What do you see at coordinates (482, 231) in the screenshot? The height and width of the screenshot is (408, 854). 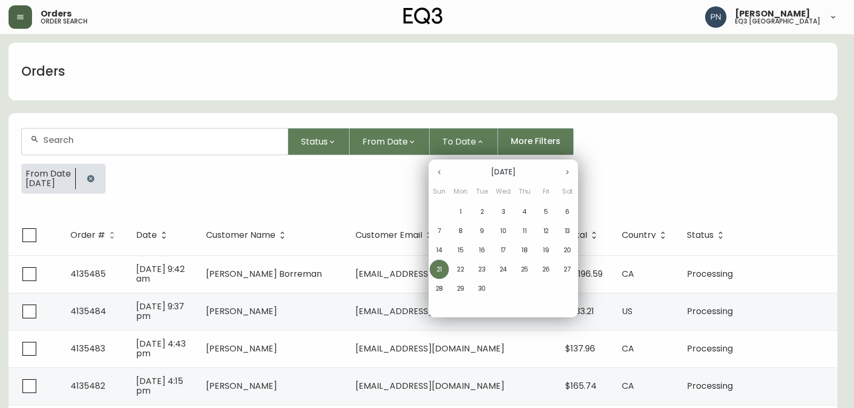 I see `button: 9` at bounding box center [482, 231].